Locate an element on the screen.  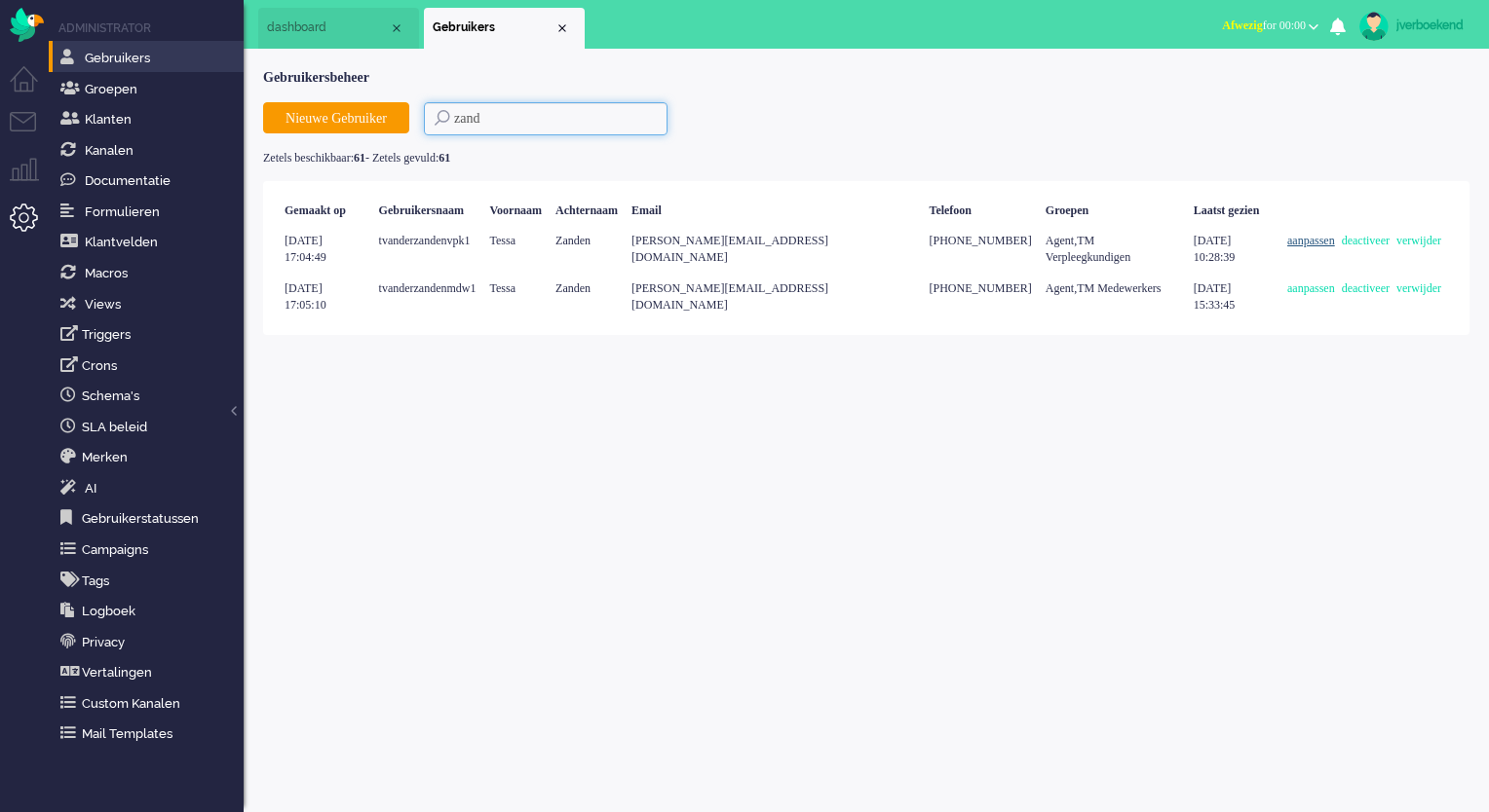
li: Tickets menu is located at coordinates (31, 133).